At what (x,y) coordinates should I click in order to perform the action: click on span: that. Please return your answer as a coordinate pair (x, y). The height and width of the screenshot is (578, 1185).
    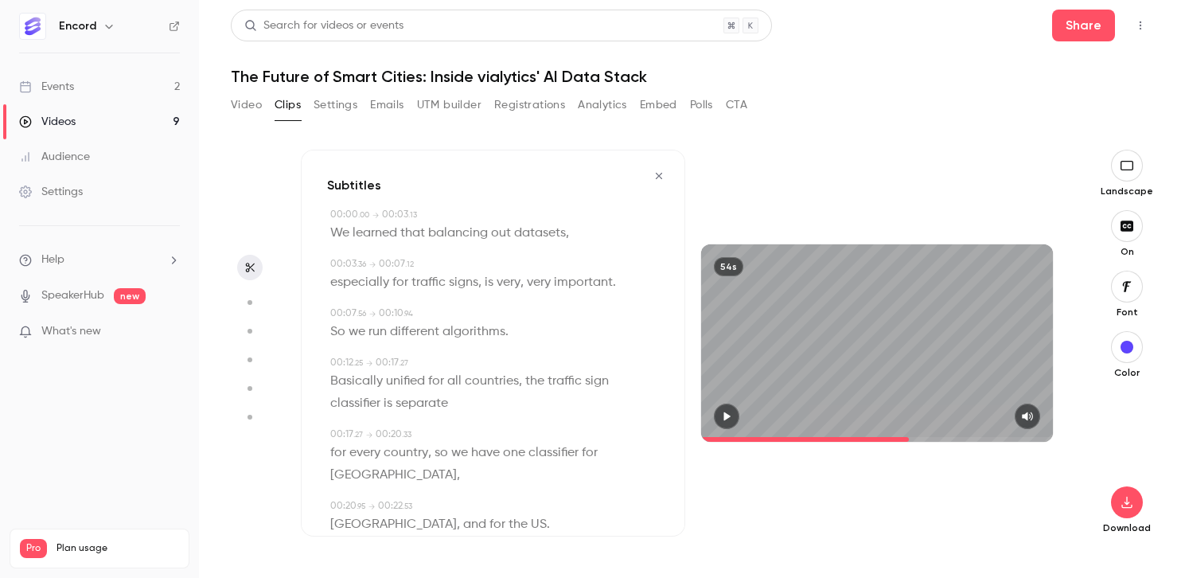
    Looking at the image, I should click on (412, 233).